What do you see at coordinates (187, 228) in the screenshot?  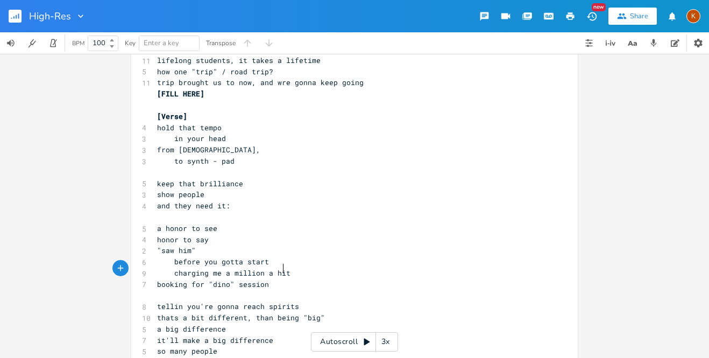 I see `span: a honor to see` at bounding box center [187, 228].